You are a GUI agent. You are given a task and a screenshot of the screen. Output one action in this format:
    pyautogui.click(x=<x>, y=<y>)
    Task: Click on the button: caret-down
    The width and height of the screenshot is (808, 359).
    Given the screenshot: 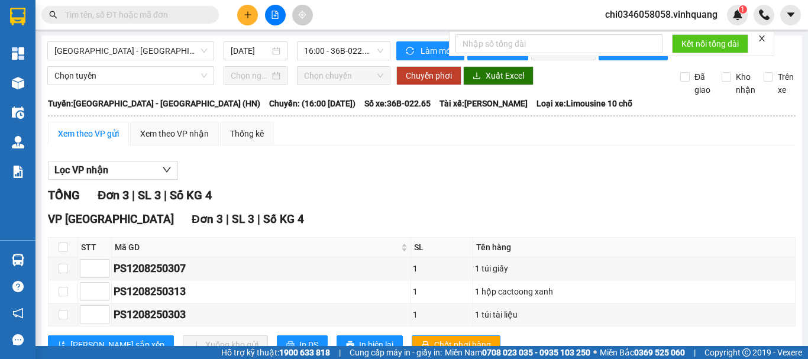 What is the action you would take?
    pyautogui.click(x=790, y=15)
    